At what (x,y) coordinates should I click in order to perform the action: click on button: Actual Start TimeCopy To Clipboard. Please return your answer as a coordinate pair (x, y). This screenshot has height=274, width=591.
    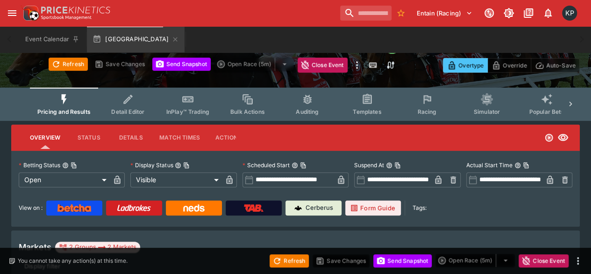
    Looking at the image, I should click on (518, 165).